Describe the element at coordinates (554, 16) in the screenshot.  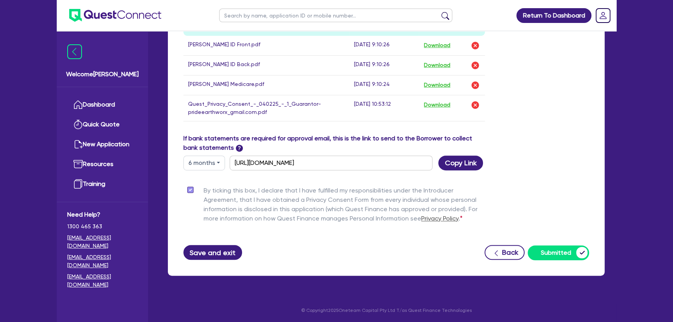
I see `a: Return To Dashboard` at that location.